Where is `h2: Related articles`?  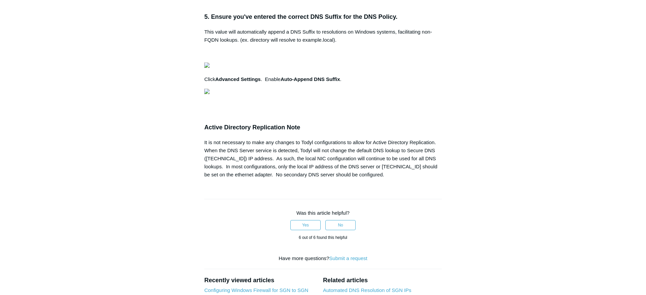
h2: Related articles is located at coordinates (382, 281).